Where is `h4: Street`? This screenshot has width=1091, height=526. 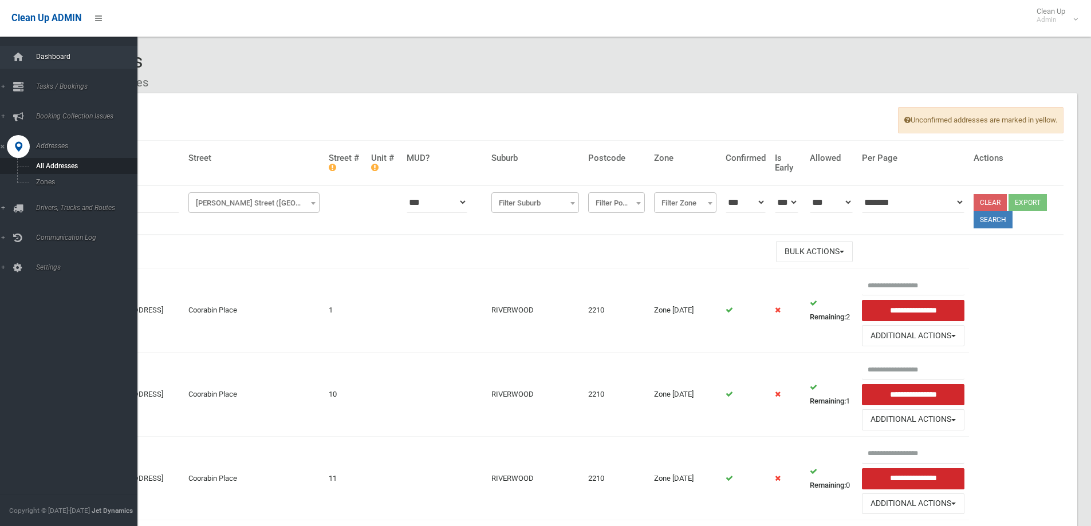 h4: Street is located at coordinates (254, 158).